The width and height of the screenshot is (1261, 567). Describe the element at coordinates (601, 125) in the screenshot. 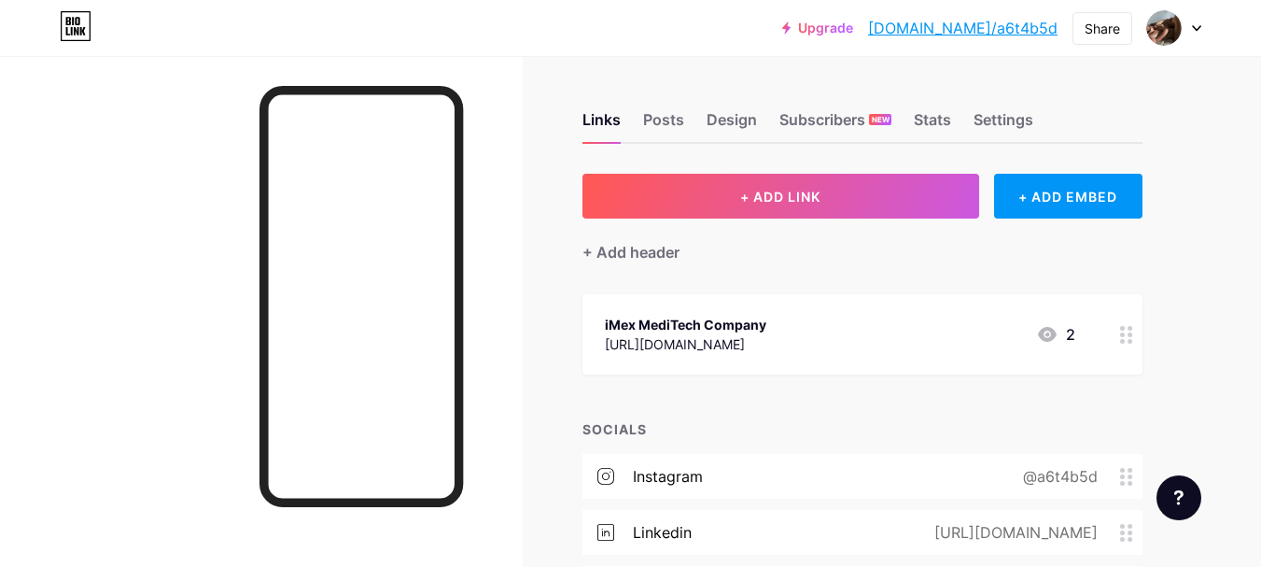

I see `div: Links` at that location.